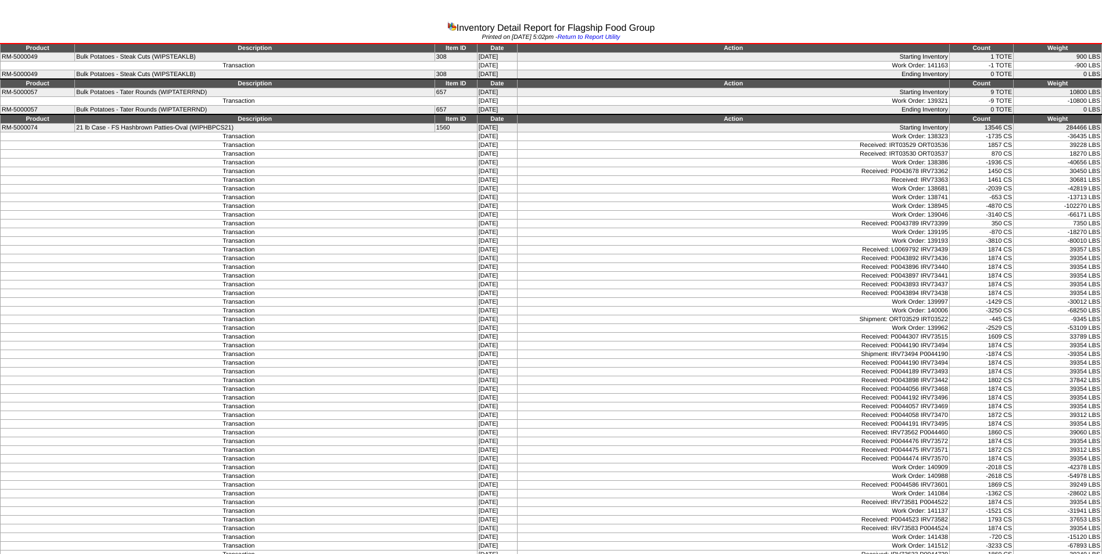 This screenshot has height=554, width=1102. I want to click on td: Count, so click(981, 48).